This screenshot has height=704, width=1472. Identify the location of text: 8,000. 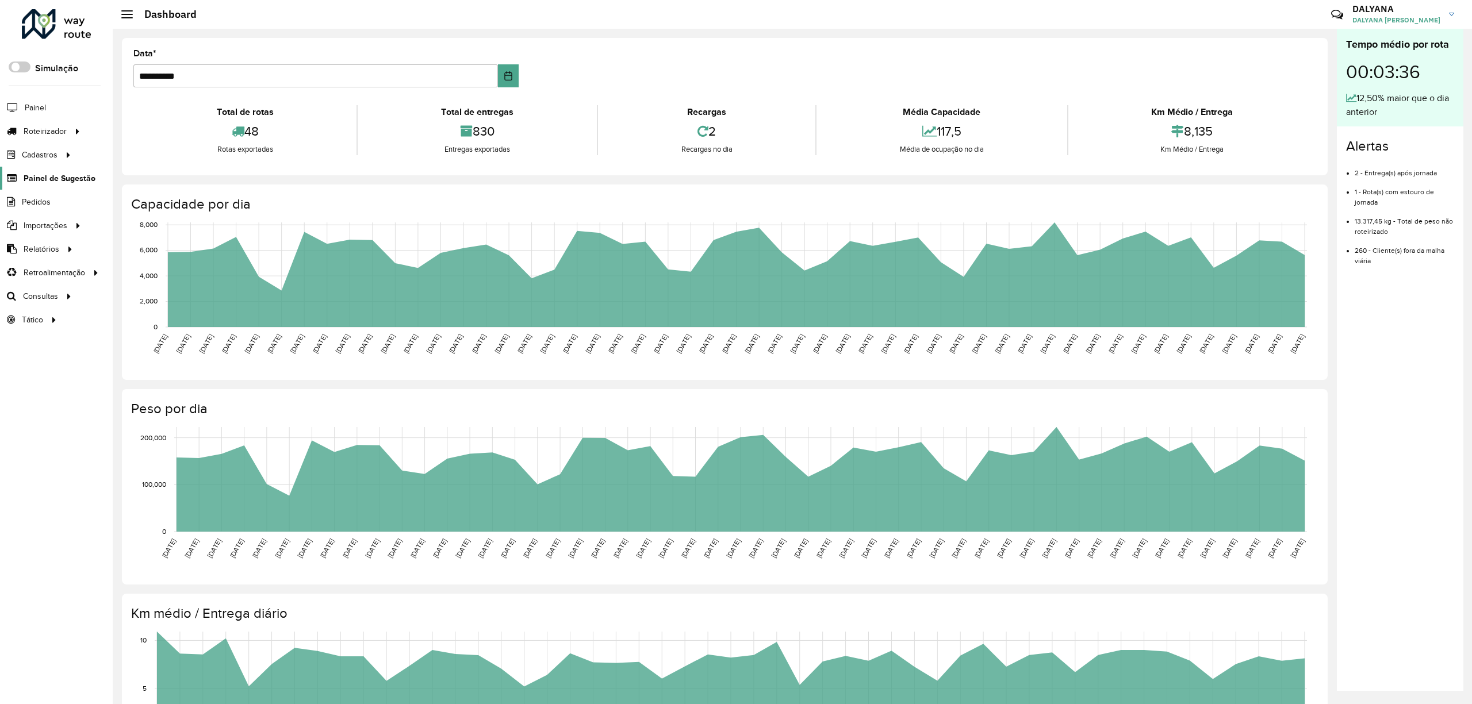
(148, 224).